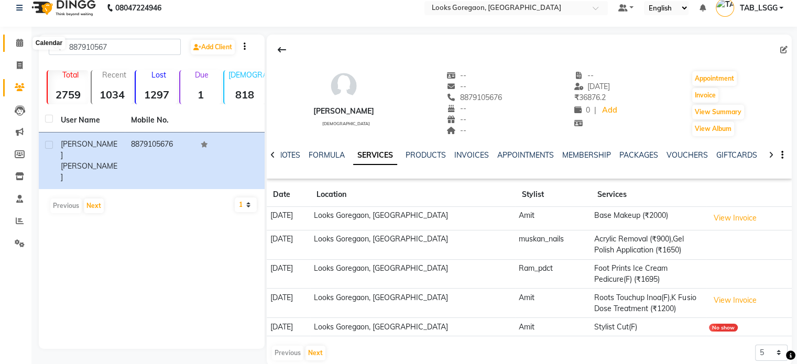 Image resolution: width=797 pixels, height=364 pixels. I want to click on div: No show, so click(724, 328).